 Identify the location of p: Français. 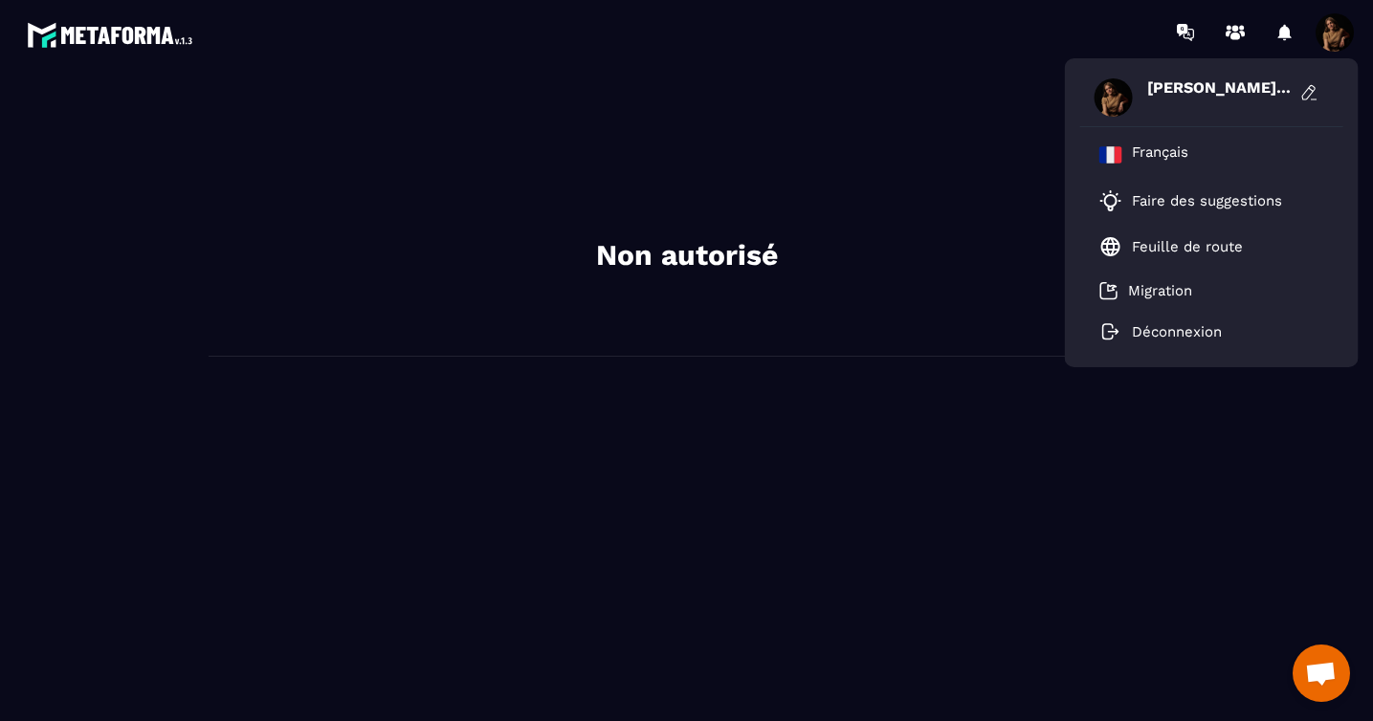
(1160, 155).